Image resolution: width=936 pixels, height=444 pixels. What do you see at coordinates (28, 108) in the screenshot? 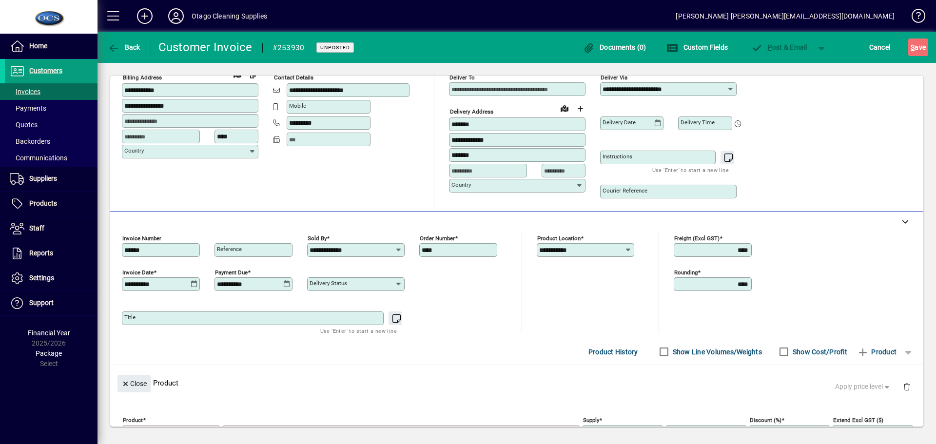
I see `span: Payments` at bounding box center [28, 108].